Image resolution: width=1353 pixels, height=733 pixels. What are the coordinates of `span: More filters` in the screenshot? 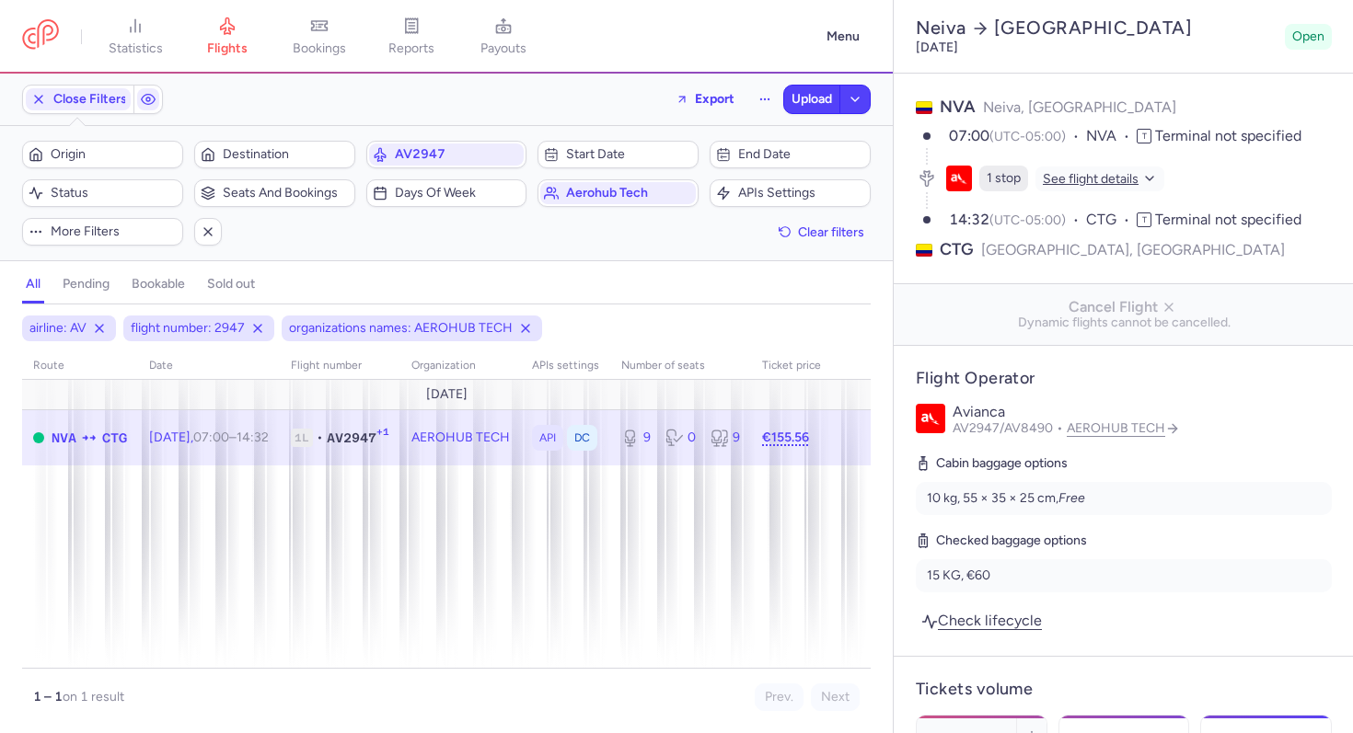 It's located at (113, 232).